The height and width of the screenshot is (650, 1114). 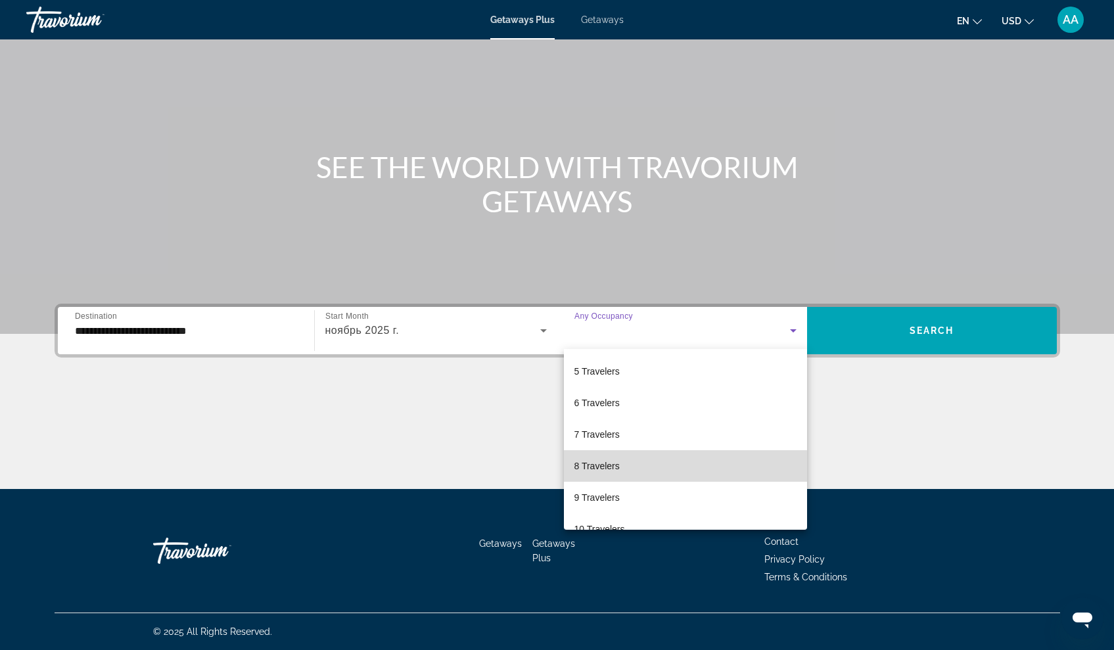 I want to click on span: 9 Travelers, so click(x=597, y=497).